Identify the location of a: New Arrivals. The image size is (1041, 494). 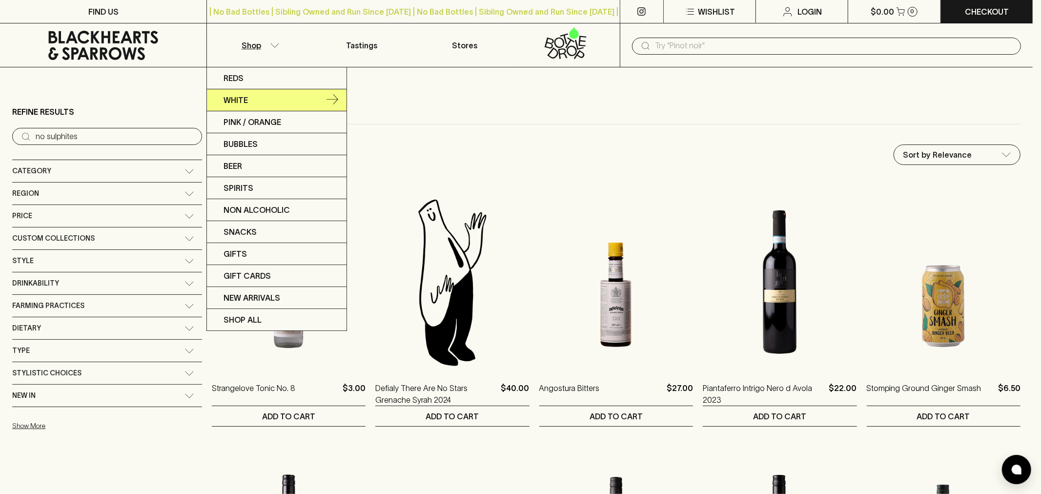
(277, 298).